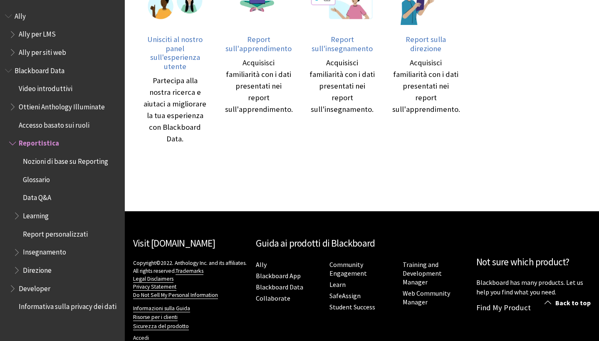  What do you see at coordinates (273, 298) in the screenshot?
I see `a: Collaborate` at bounding box center [273, 298].